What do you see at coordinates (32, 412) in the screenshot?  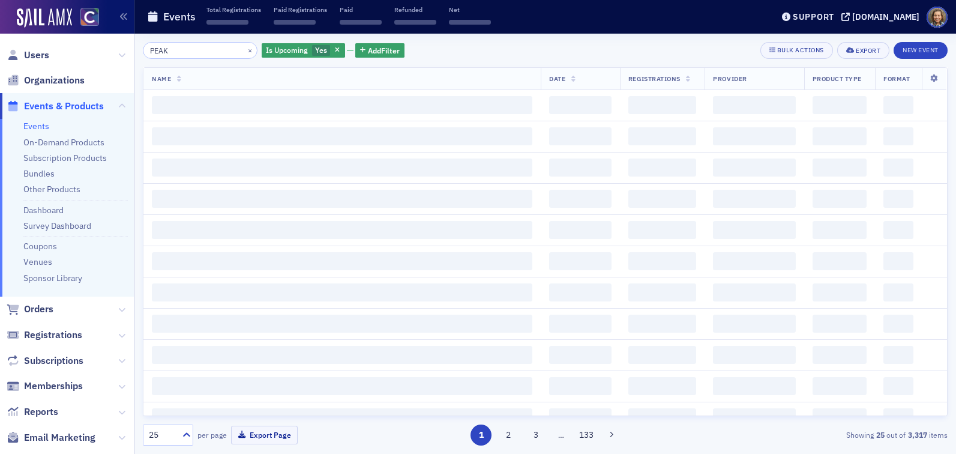 I see `a: Reports` at bounding box center [32, 412].